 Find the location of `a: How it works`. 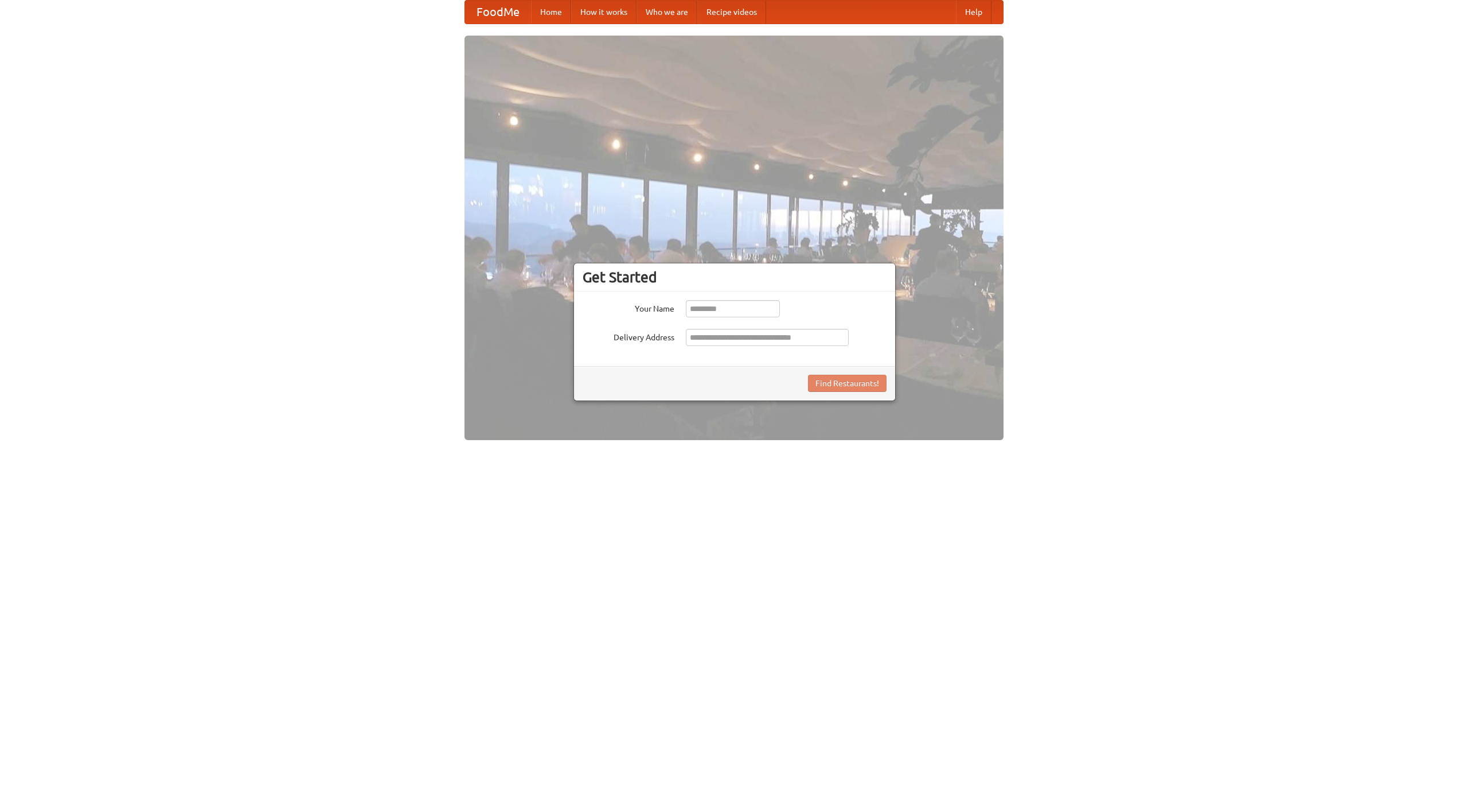

a: How it works is located at coordinates (604, 12).